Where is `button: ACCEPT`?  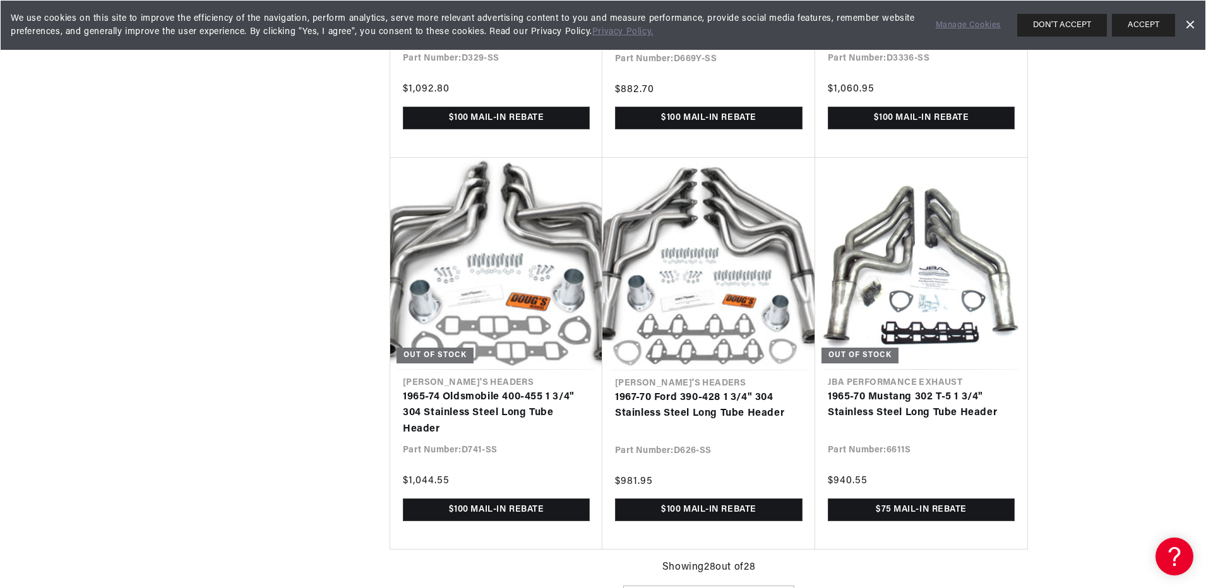 button: ACCEPT is located at coordinates (1143, 25).